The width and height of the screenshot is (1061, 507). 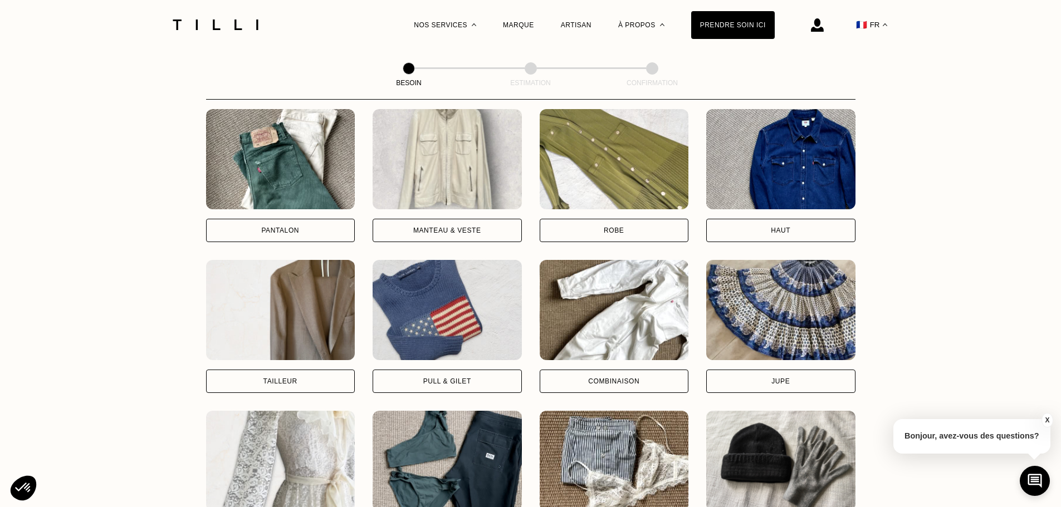 I want to click on div: Besoin, so click(x=409, y=83).